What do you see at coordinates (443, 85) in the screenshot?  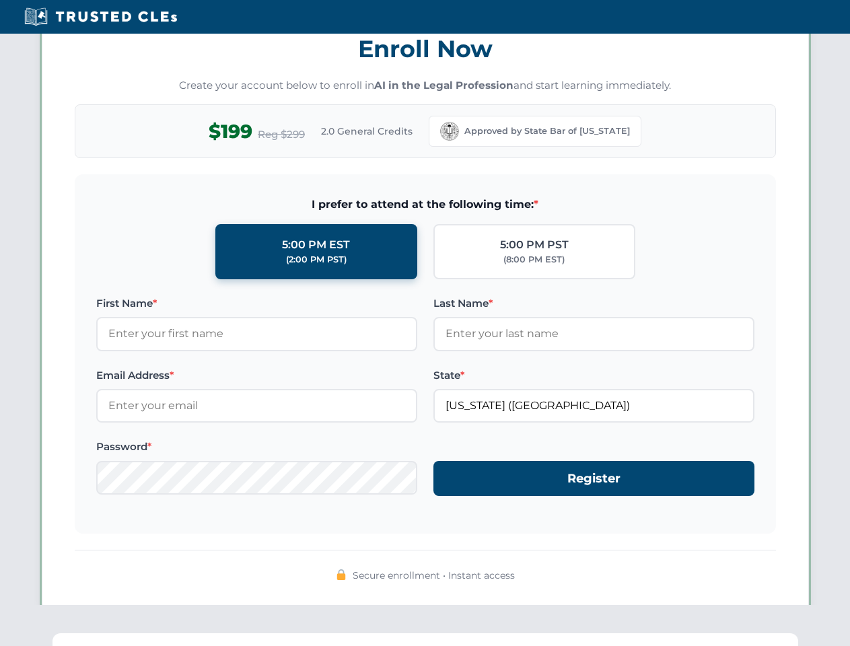 I see `strong: AI in the Legal Profession` at bounding box center [443, 85].